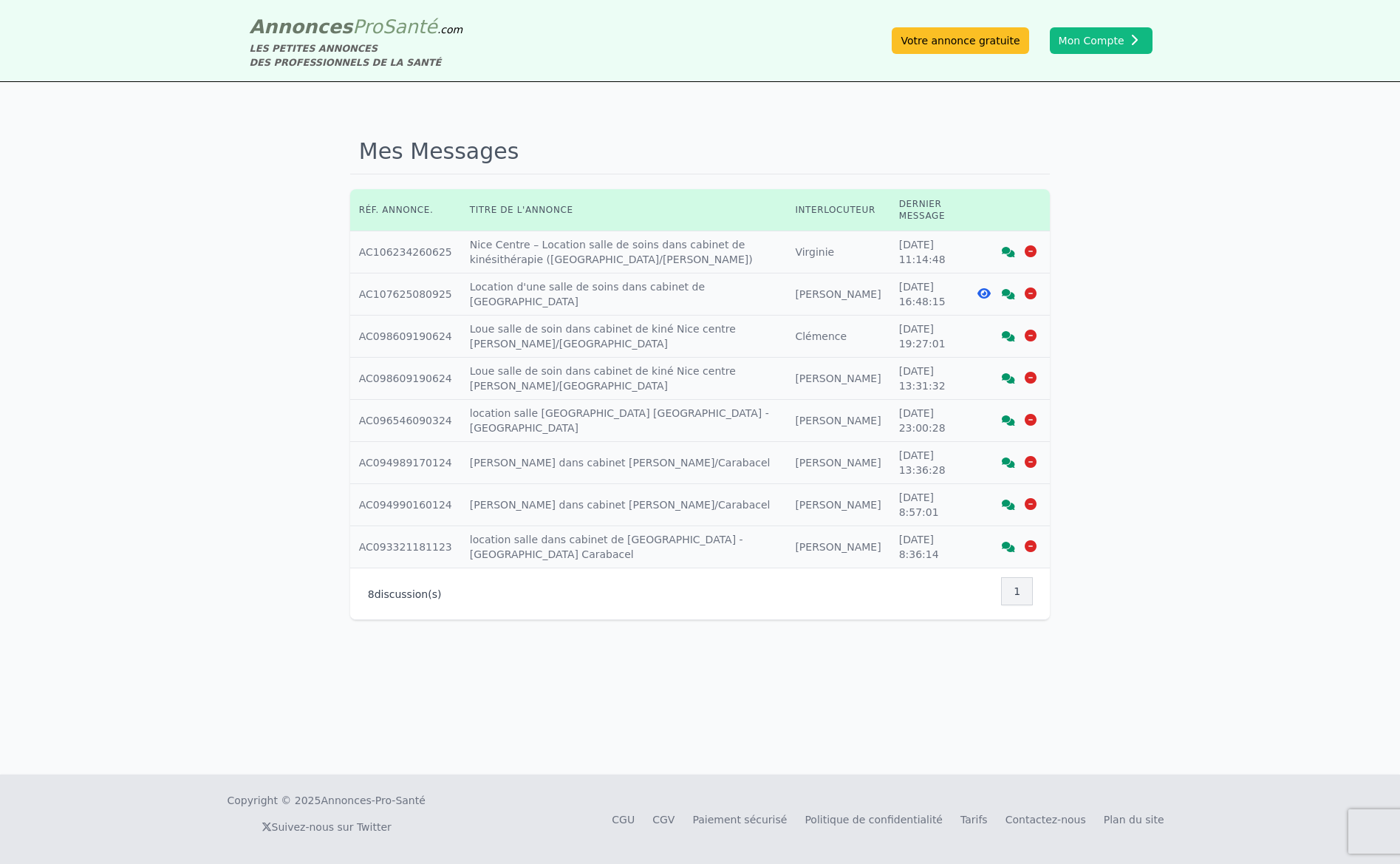  I want to click on td: AC094989170124, so click(405, 462).